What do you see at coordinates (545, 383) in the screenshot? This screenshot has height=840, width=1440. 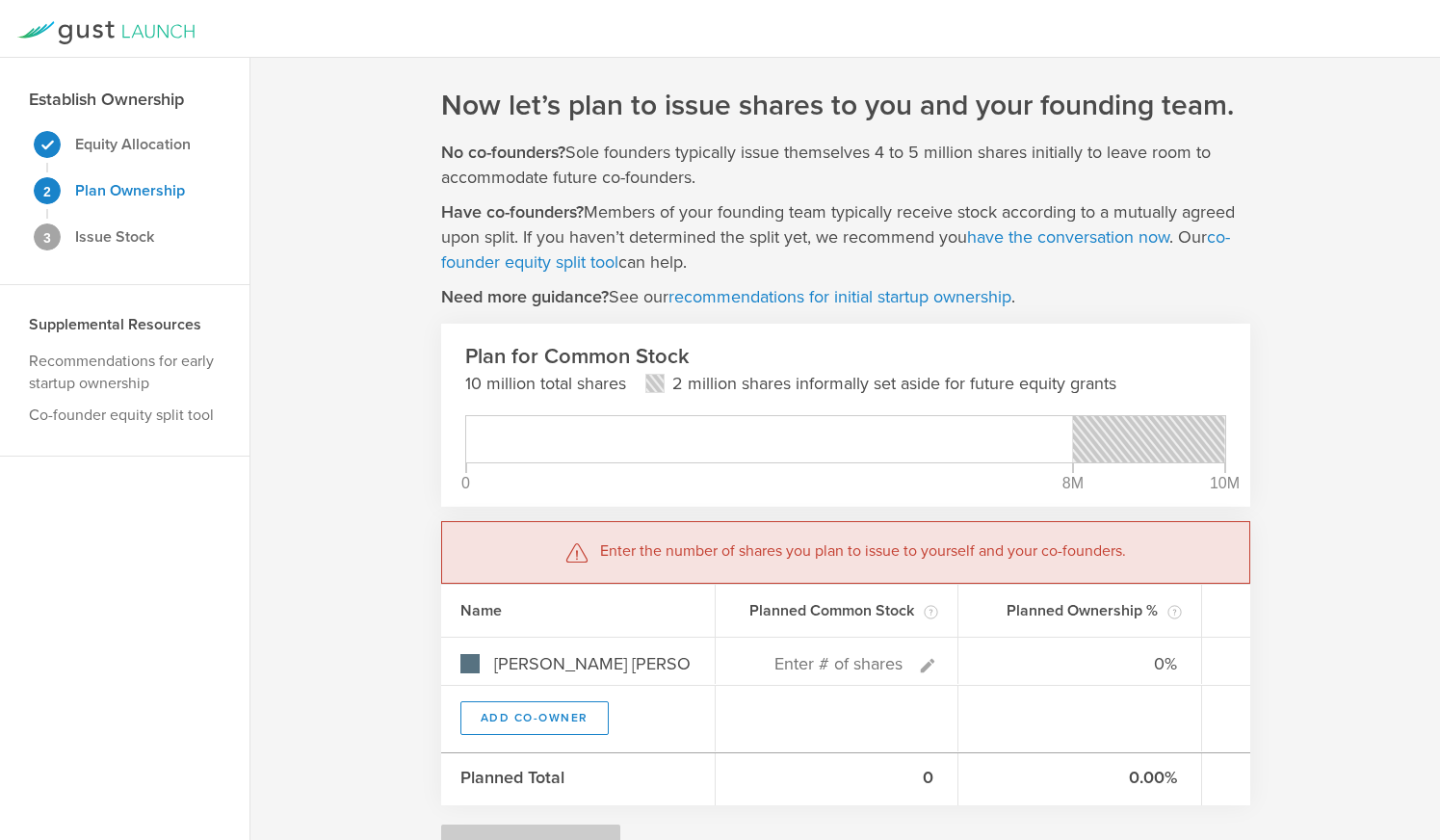 I see `p: 10 million total shares` at bounding box center [545, 383].